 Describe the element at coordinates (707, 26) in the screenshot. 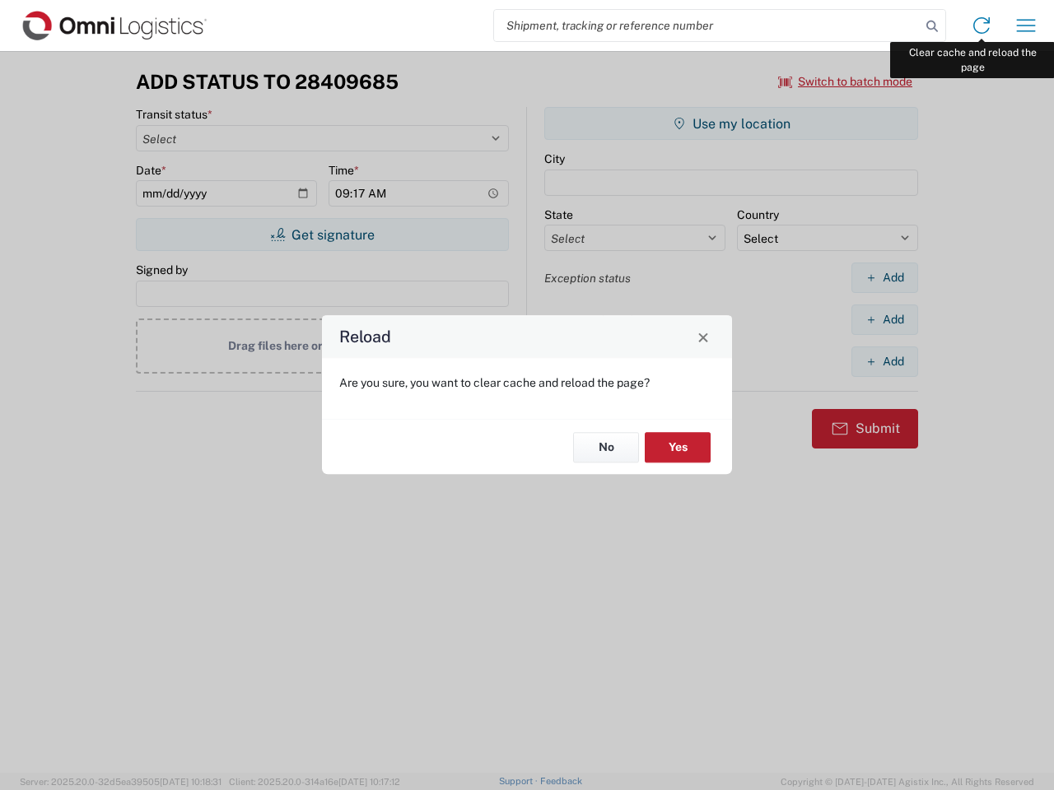

I see `input: Shipment, tracking or reference number` at that location.